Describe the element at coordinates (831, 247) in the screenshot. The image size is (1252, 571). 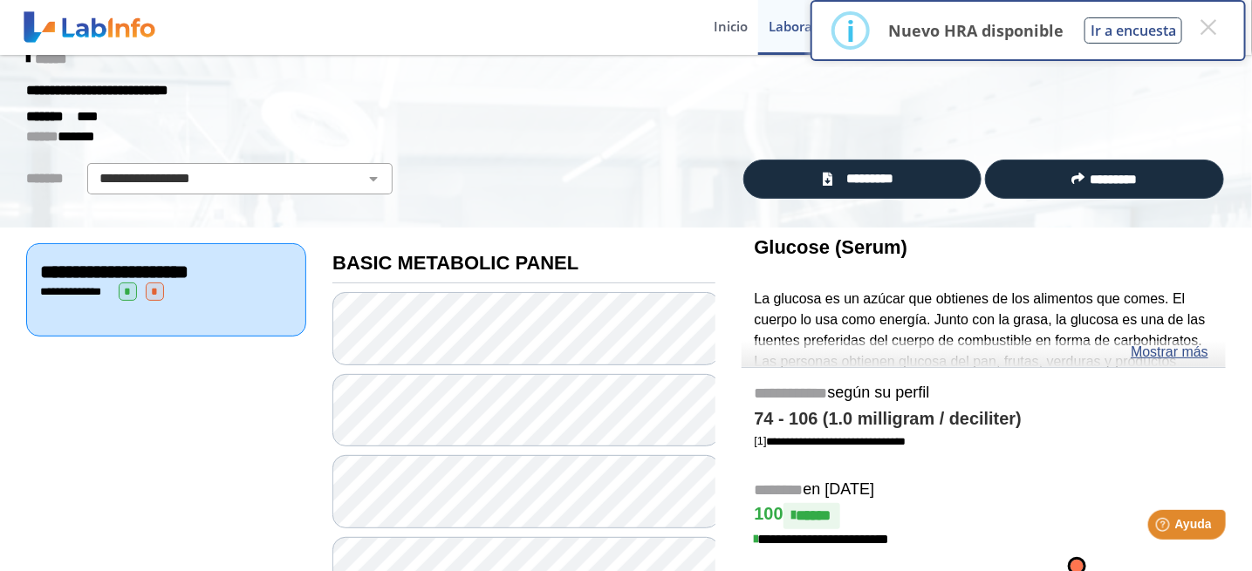
I see `b: Glucose (Serum)` at that location.